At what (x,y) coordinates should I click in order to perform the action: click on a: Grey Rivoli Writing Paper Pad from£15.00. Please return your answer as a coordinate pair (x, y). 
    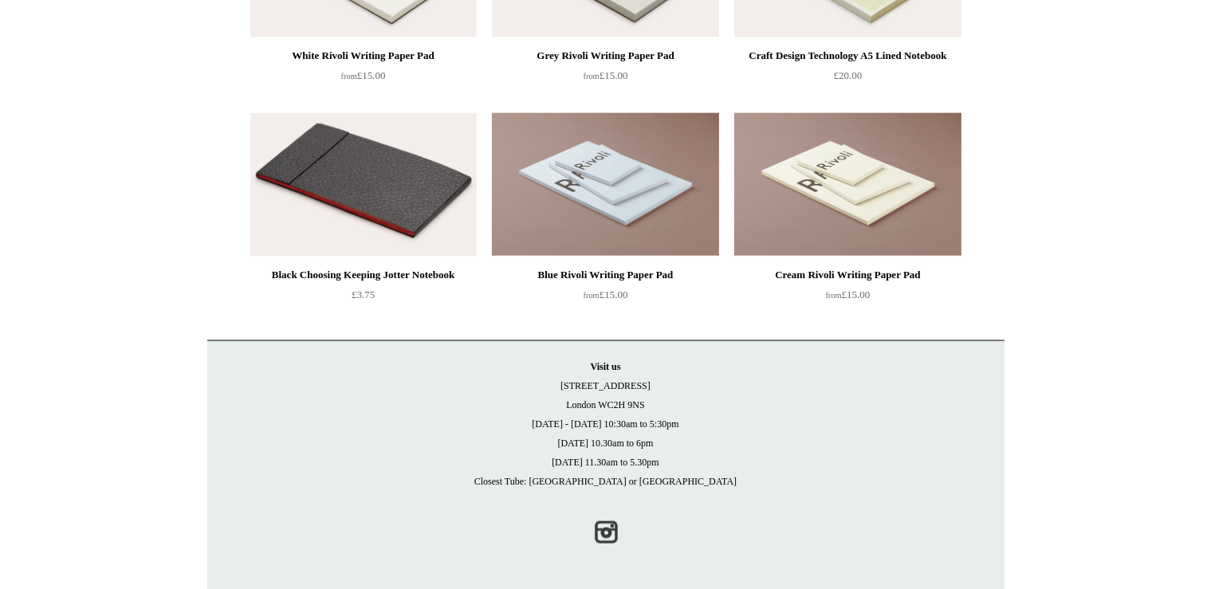
    Looking at the image, I should click on (605, 79).